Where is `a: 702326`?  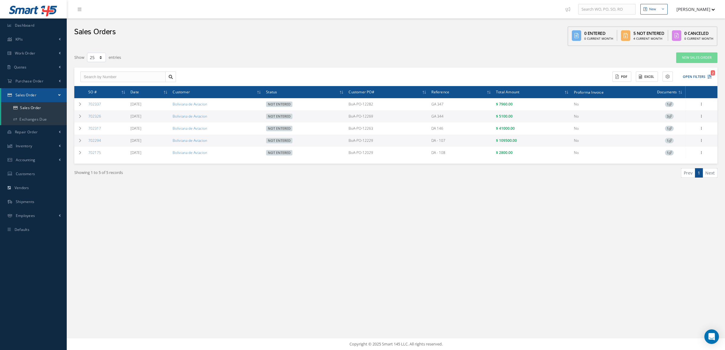
a: 702326 is located at coordinates (95, 116).